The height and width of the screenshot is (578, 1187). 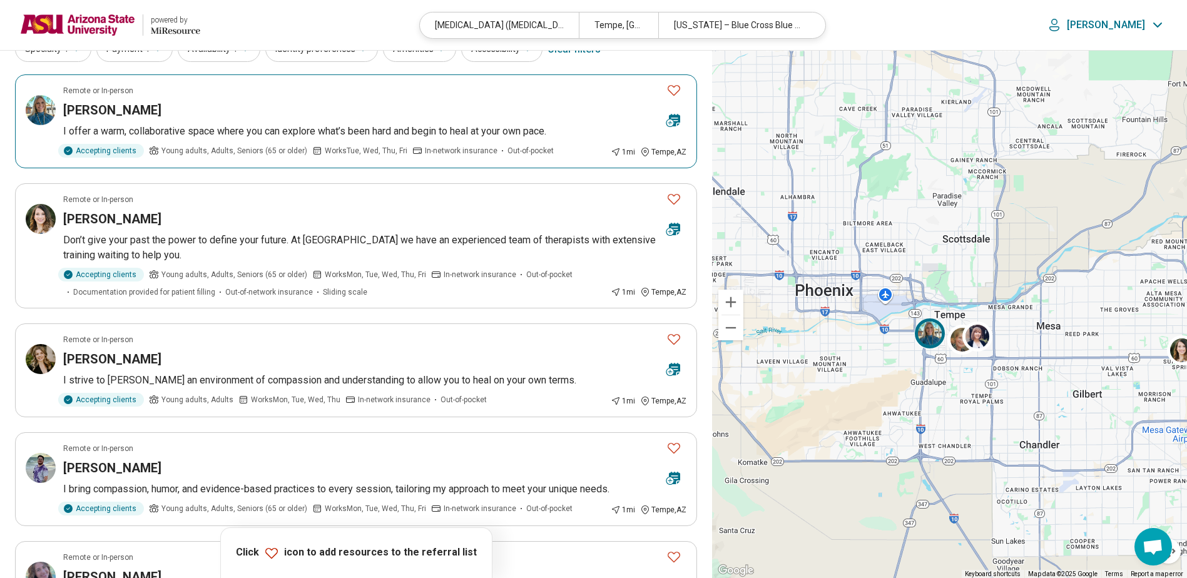 What do you see at coordinates (1153, 547) in the screenshot?
I see `div: Open chat` at bounding box center [1153, 547].